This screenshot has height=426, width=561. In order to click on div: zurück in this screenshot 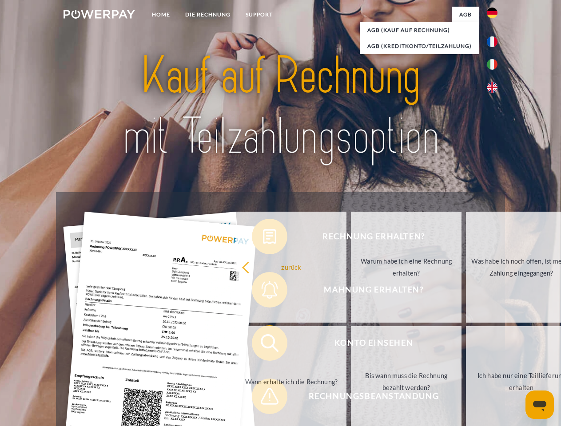, I will do `click(291, 267)`.